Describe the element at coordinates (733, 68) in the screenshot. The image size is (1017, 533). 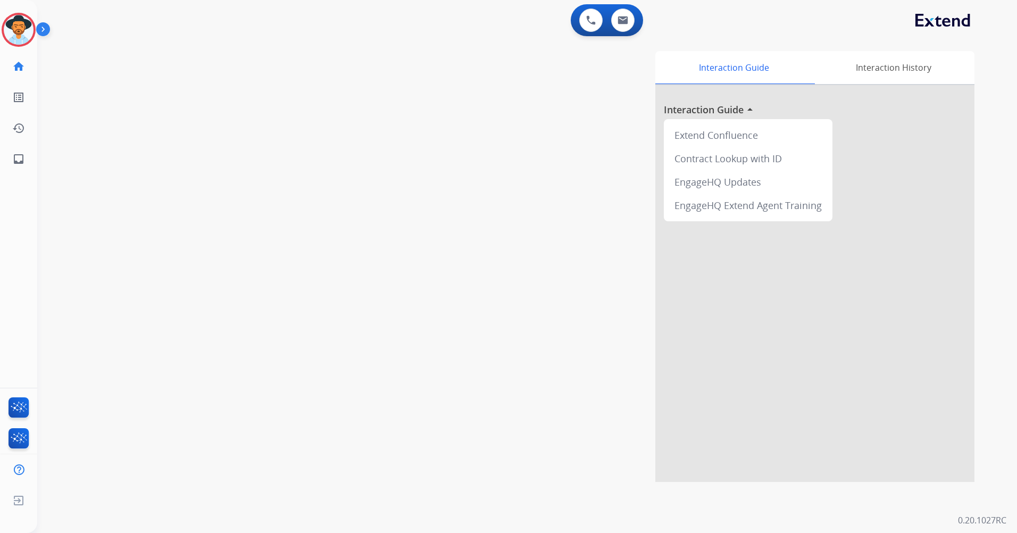
I see `div: Interaction Guide` at that location.